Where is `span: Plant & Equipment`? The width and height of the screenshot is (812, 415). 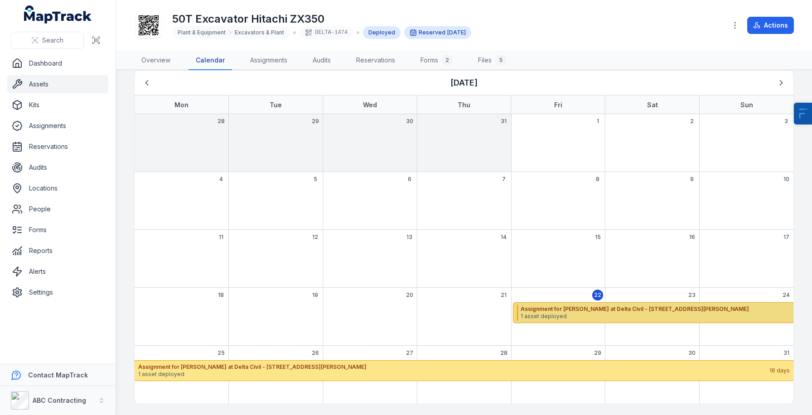
span: Plant & Equipment is located at coordinates (202, 33).